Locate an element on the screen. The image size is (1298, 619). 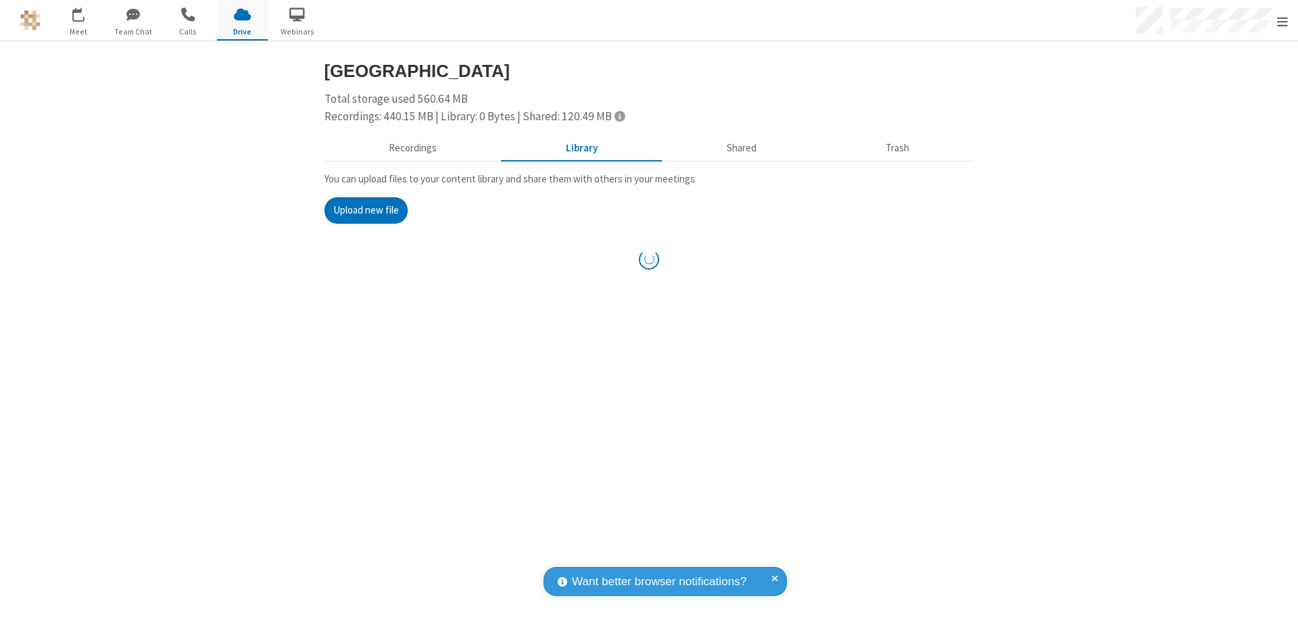
span: Calls is located at coordinates (187, 32).